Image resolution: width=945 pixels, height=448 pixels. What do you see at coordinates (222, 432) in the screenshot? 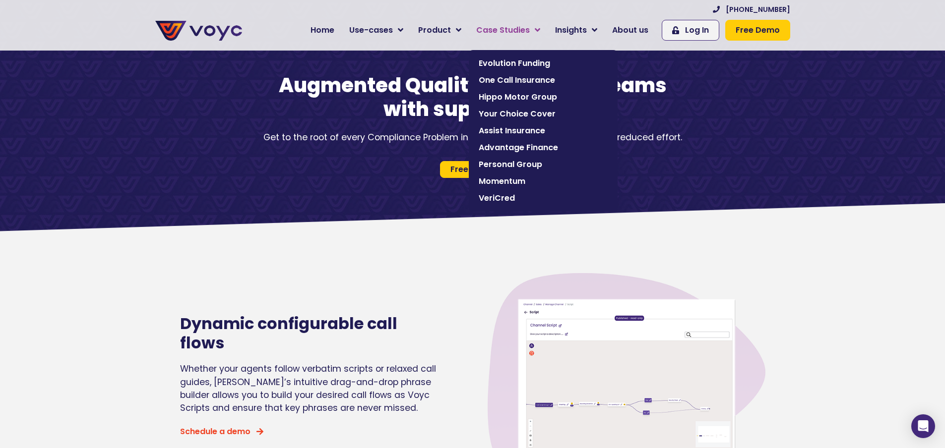
I see `a: Schedule a demo` at bounding box center [222, 432].